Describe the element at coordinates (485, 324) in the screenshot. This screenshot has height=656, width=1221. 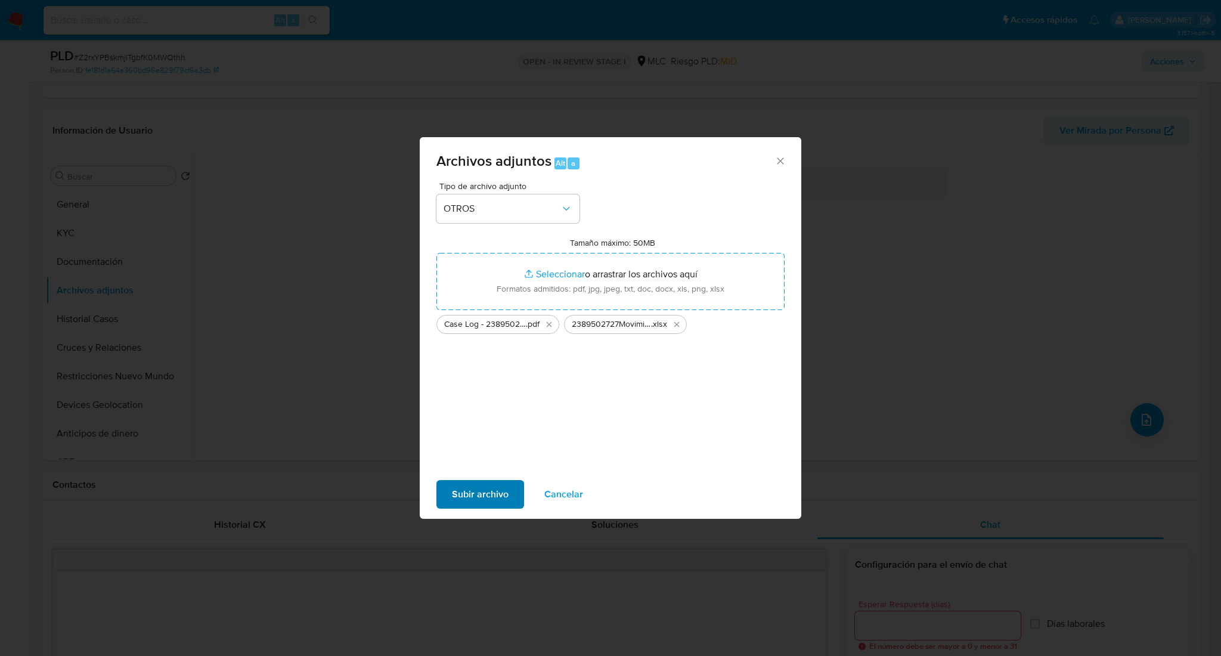
I see `span: Case Log - 2389502727` at that location.